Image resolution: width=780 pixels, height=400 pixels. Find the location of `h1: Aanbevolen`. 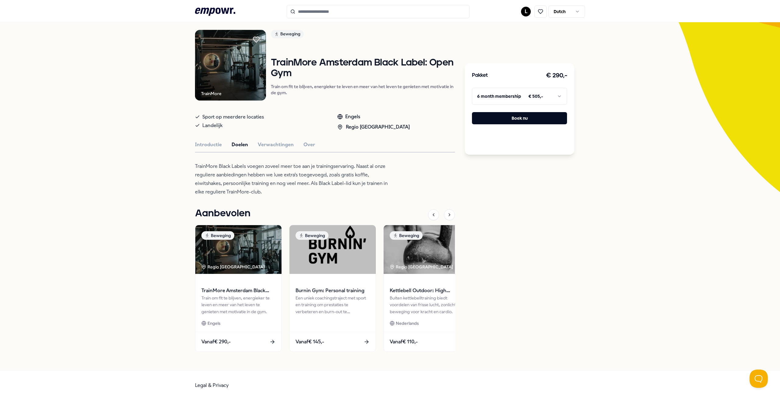

h1: Aanbevolen is located at coordinates (223, 214).